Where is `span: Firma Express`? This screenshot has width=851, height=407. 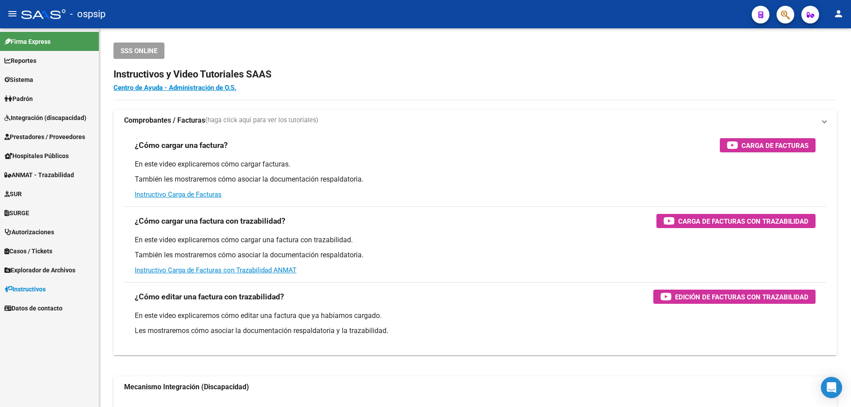
span: Firma Express is located at coordinates (27, 42).